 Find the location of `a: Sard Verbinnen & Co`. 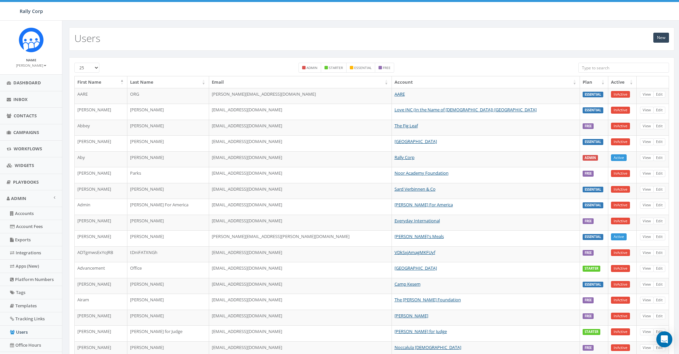

a: Sard Verbinnen & Co is located at coordinates (415, 189).